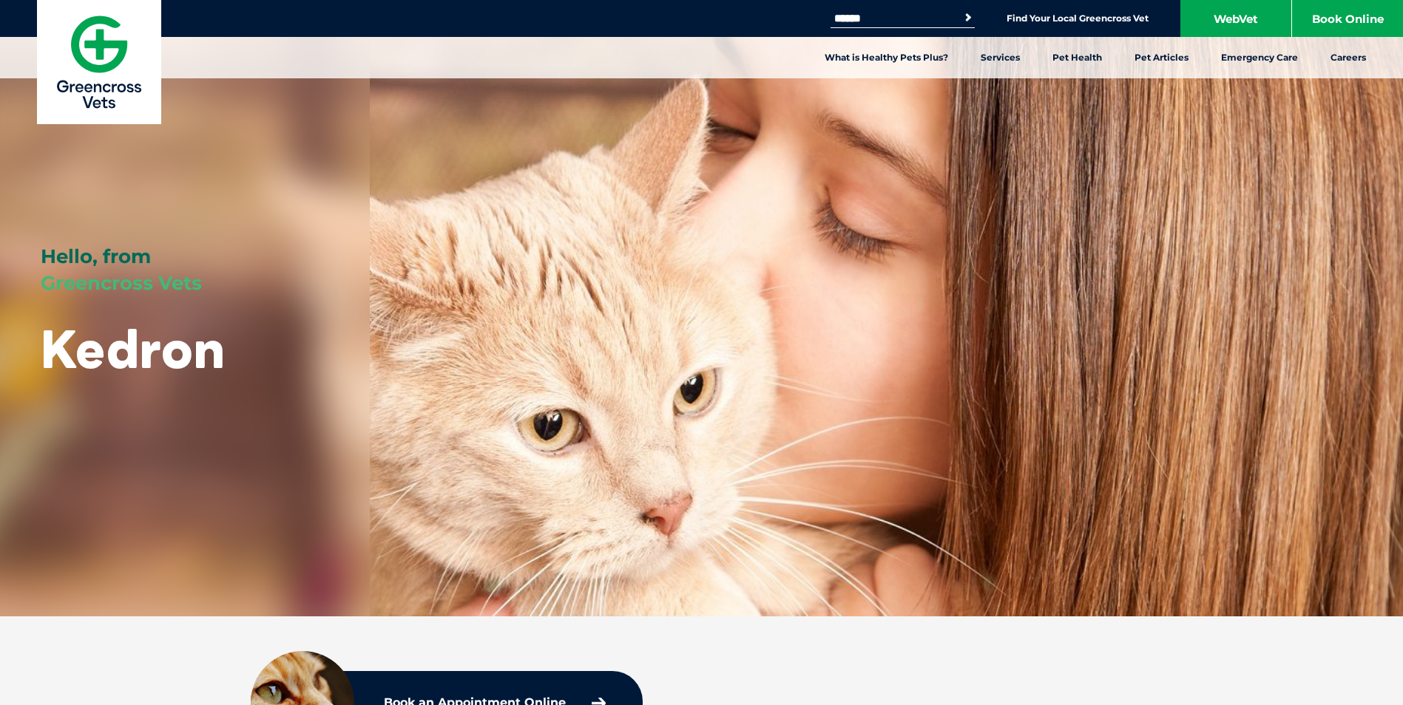  Describe the element at coordinates (1077, 18) in the screenshot. I see `a: Find Your Local Greencross Vet` at that location.